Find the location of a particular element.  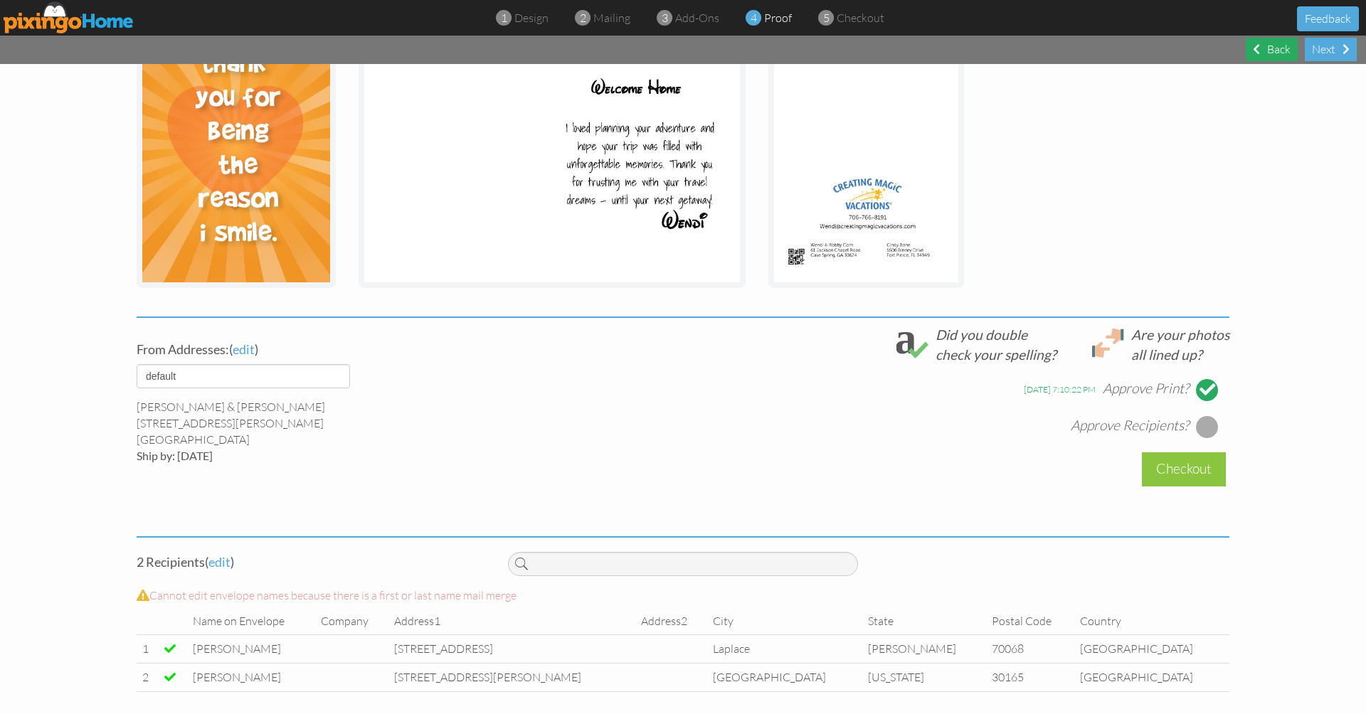

span: 3 is located at coordinates (665, 18).